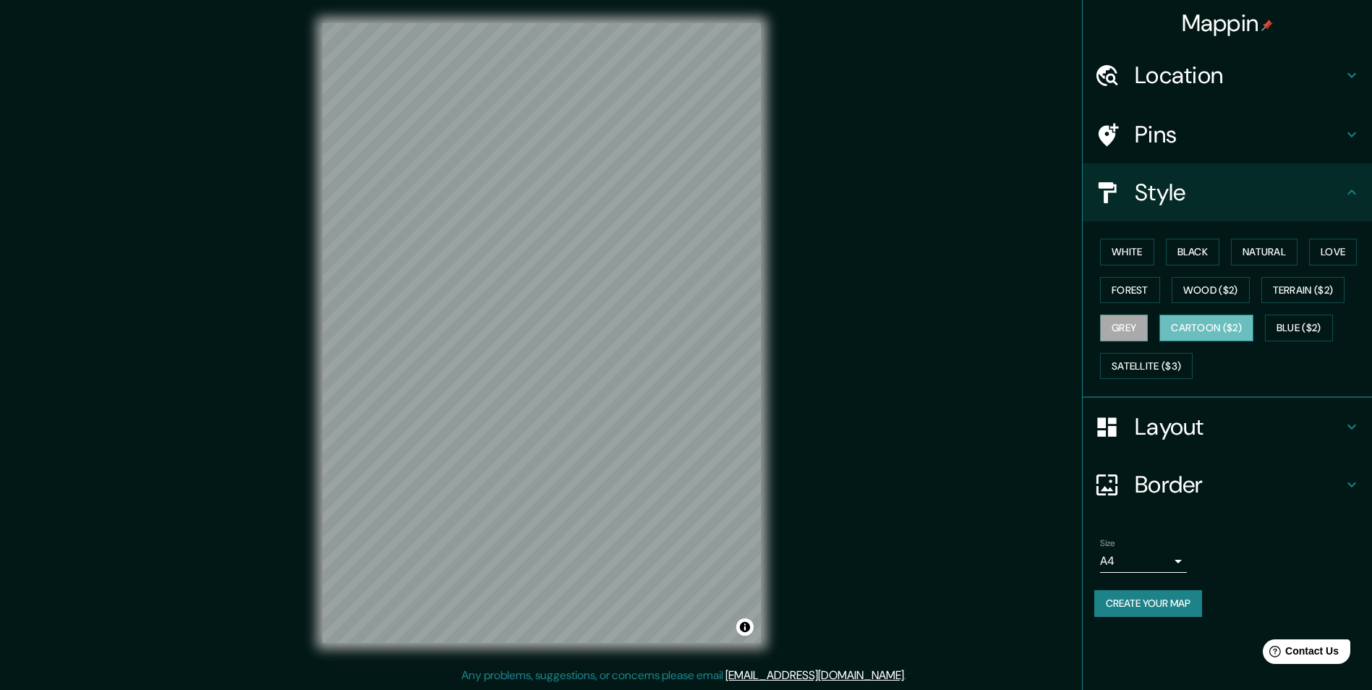 The height and width of the screenshot is (690, 1372). What do you see at coordinates (1228, 485) in the screenshot?
I see `div: Border` at bounding box center [1228, 485].